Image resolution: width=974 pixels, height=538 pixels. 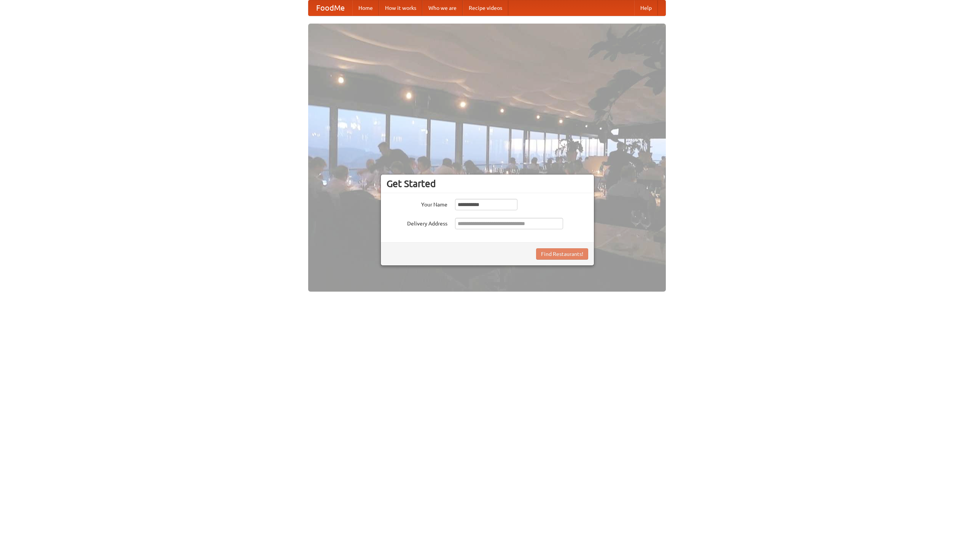 What do you see at coordinates (366, 8) in the screenshot?
I see `a: Home` at bounding box center [366, 8].